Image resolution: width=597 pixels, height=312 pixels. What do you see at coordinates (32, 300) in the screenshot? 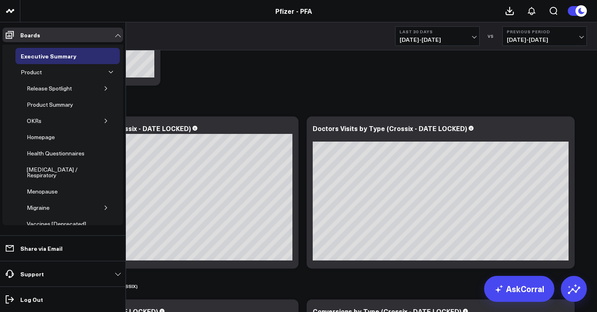
I see `p: Log Out` at bounding box center [32, 300].